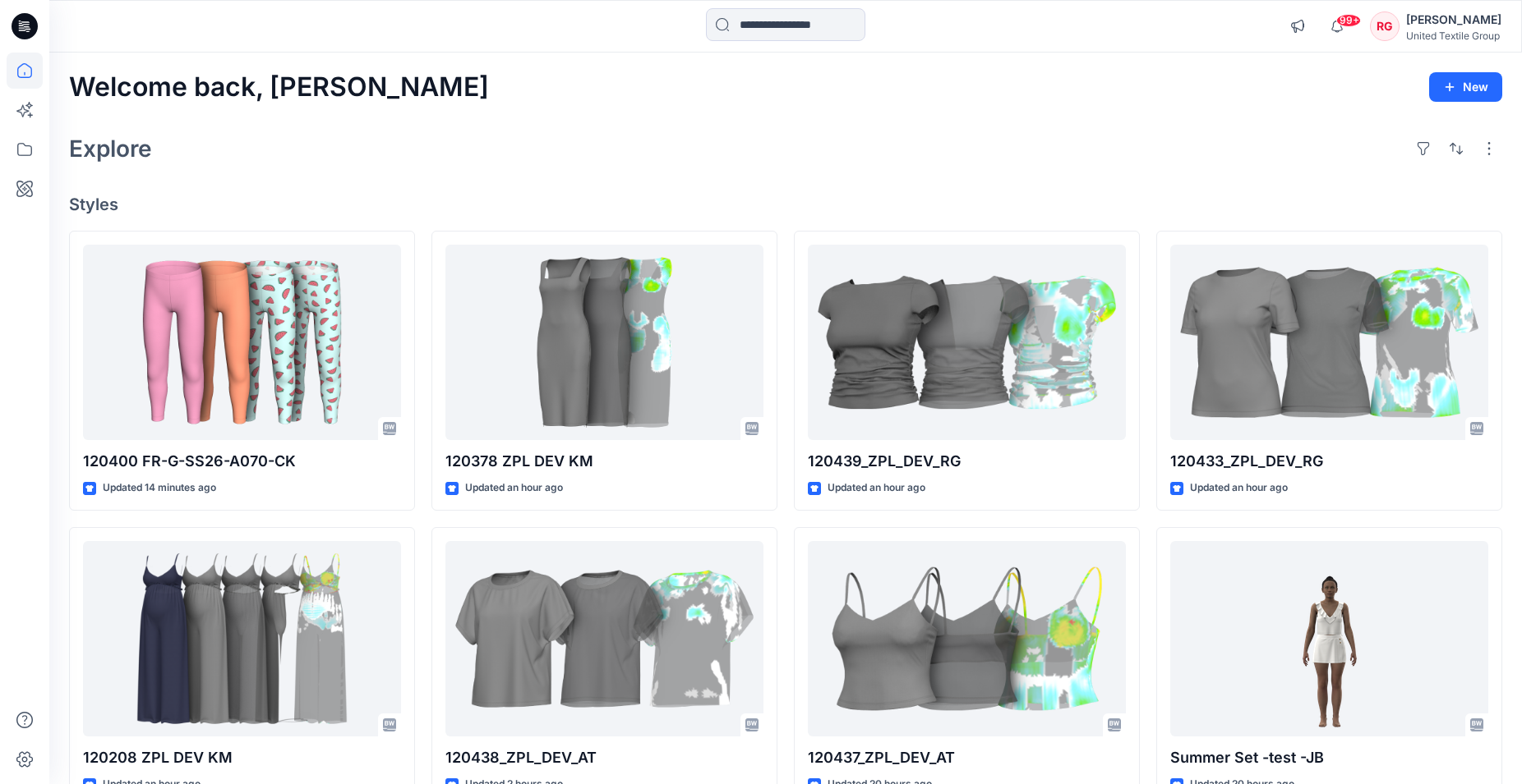 The width and height of the screenshot is (1522, 784). What do you see at coordinates (966, 343) in the screenshot?
I see `a: 120439_ZPL_DEV_RG` at bounding box center [966, 343].